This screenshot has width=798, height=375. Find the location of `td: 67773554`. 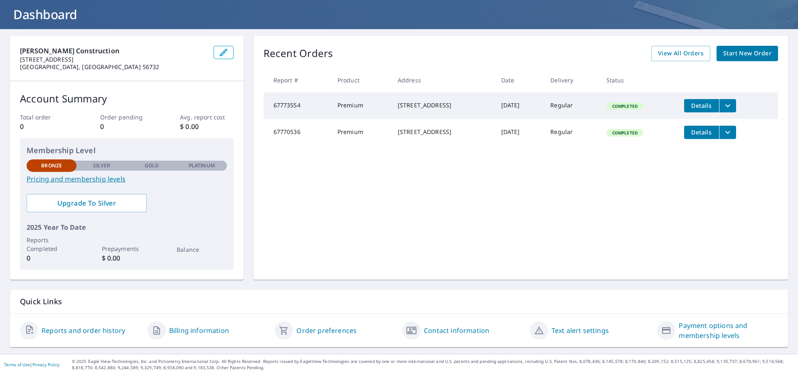

td: 67773554 is located at coordinates (297, 106).